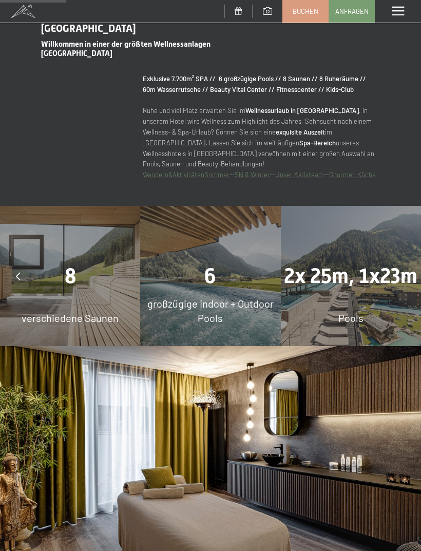  What do you see at coordinates (351, 11) in the screenshot?
I see `a: Anfragen` at bounding box center [351, 11].